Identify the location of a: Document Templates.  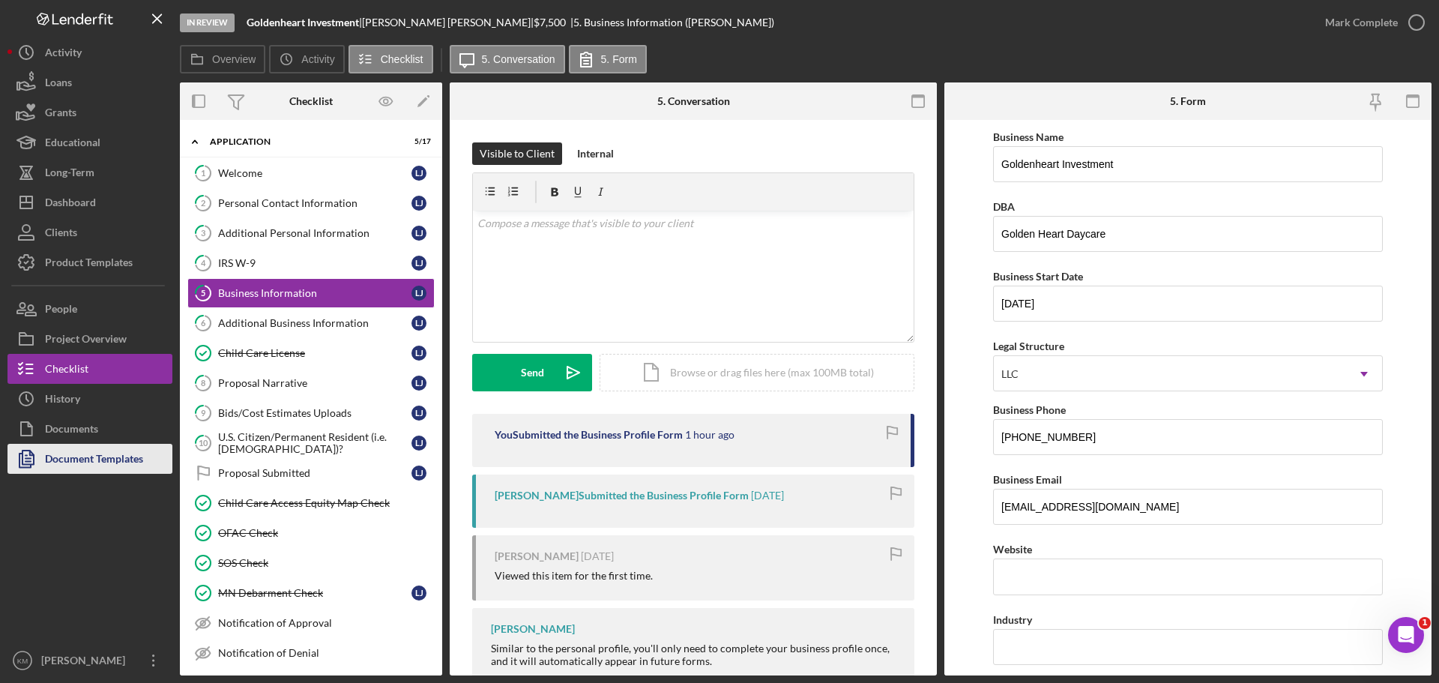
(90, 459).